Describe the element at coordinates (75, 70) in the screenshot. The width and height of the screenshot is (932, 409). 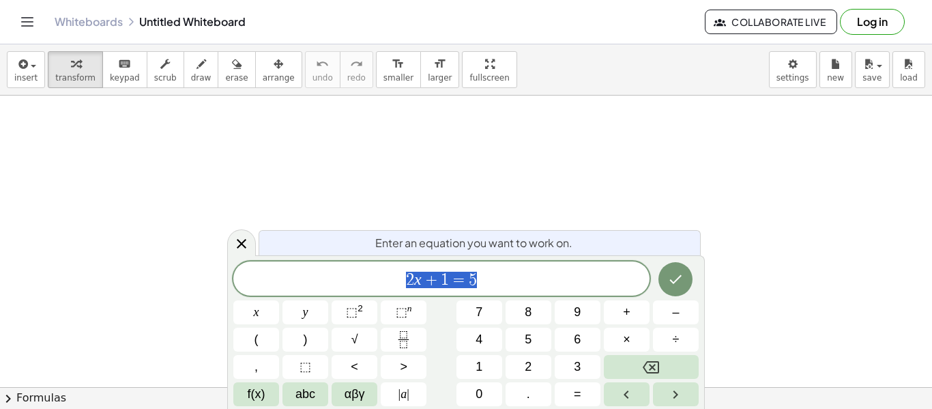
I see `button: transform` at that location.